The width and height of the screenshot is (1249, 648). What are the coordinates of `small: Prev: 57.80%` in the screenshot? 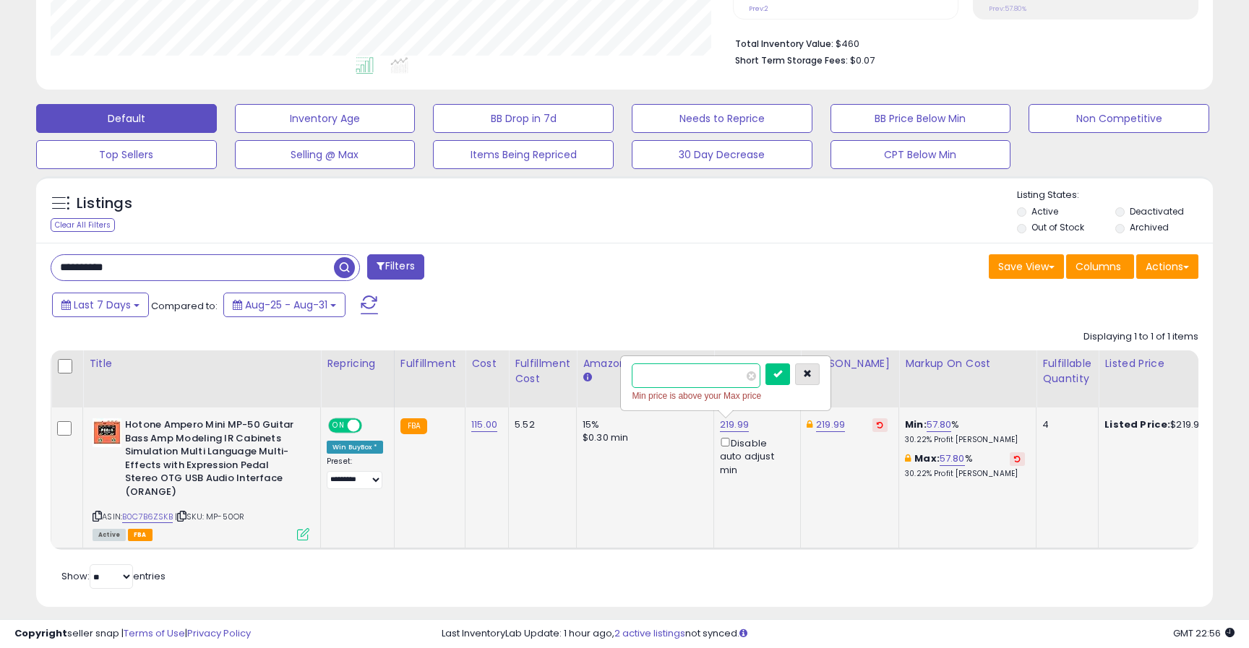 It's located at (1007, 9).